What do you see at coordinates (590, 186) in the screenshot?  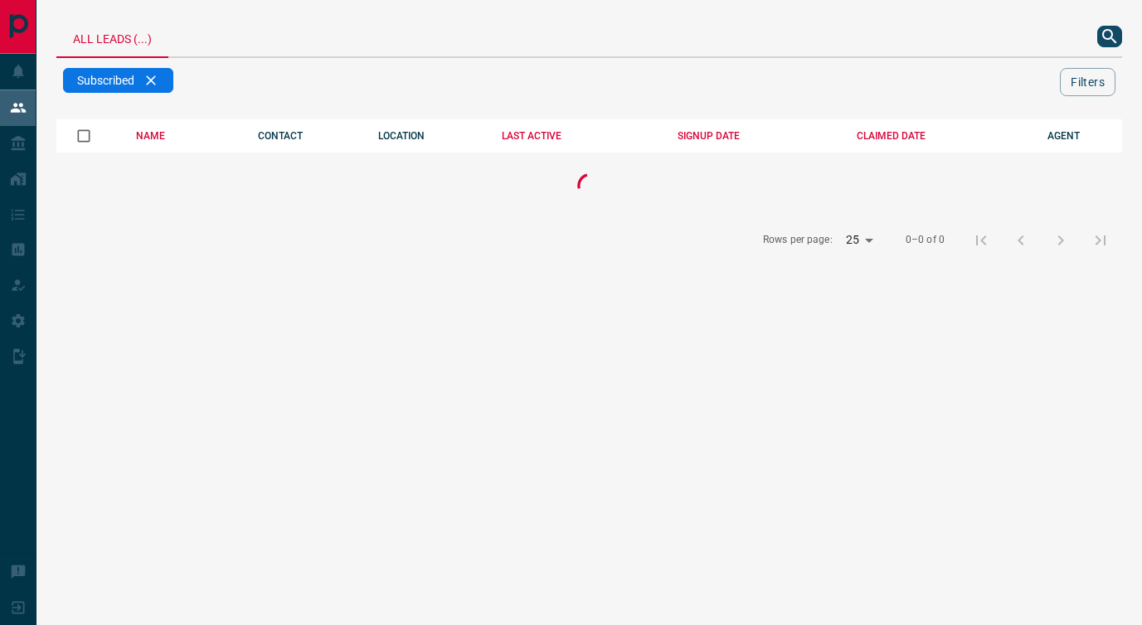 I see `div: Loading` at bounding box center [590, 186].